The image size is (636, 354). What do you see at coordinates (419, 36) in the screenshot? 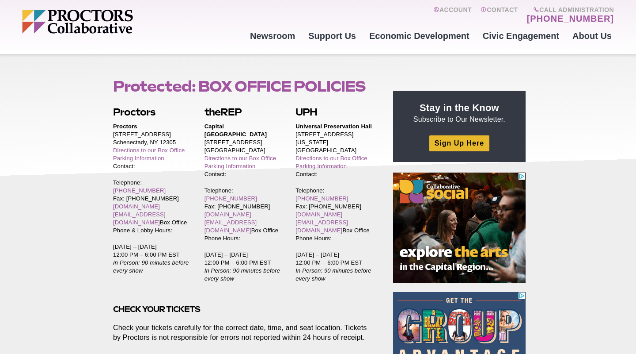
I see `a: Economic Development` at bounding box center [419, 36].